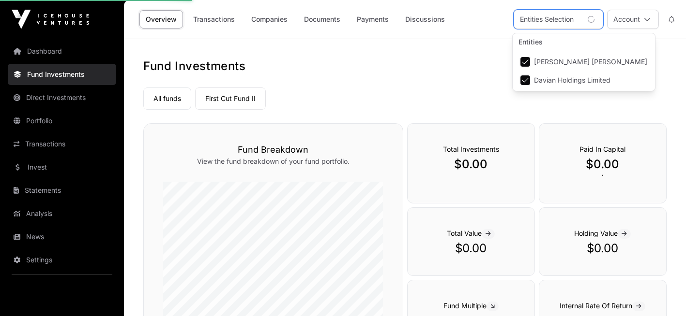  I want to click on a: Dashboard, so click(62, 51).